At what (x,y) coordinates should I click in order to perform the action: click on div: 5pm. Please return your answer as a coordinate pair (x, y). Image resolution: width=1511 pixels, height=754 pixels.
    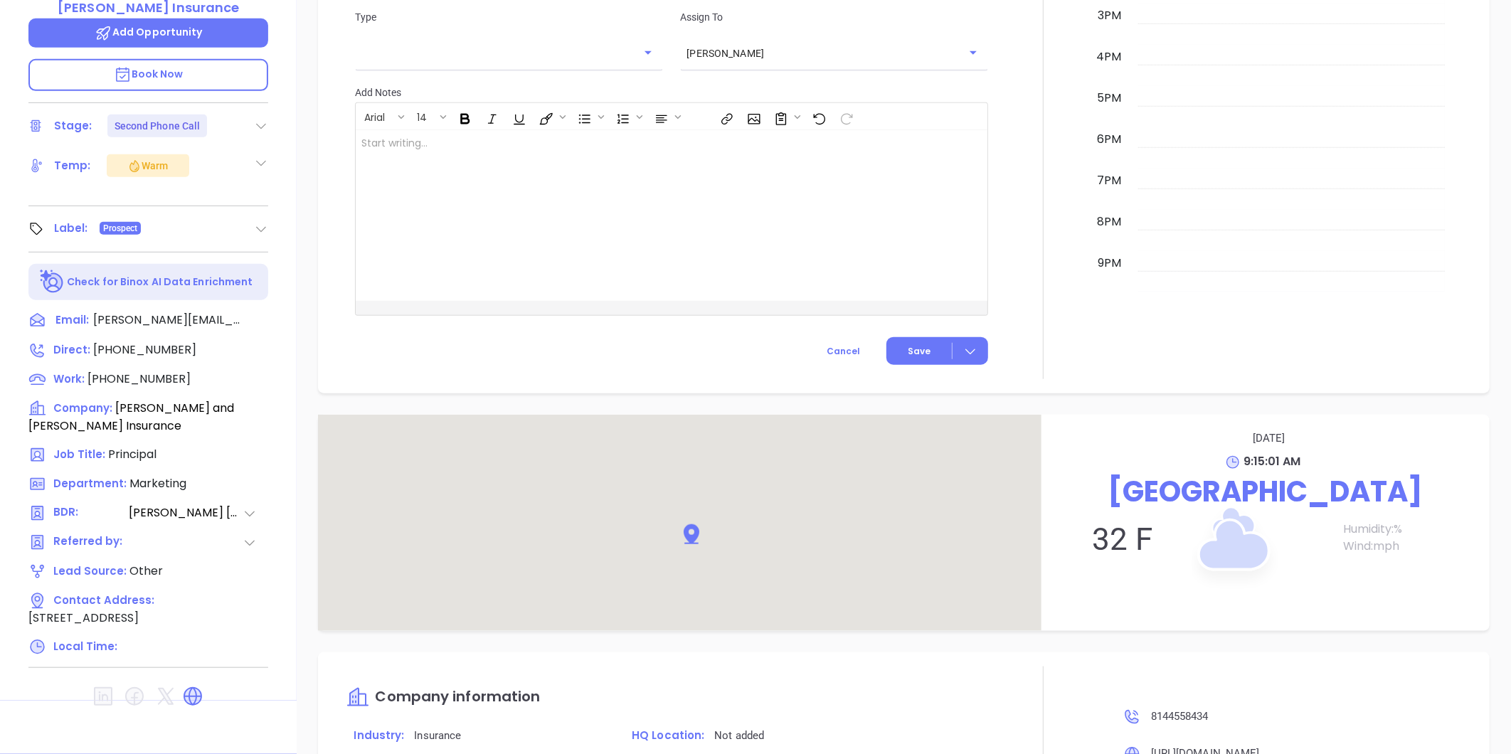
    Looking at the image, I should click on (1109, 98).